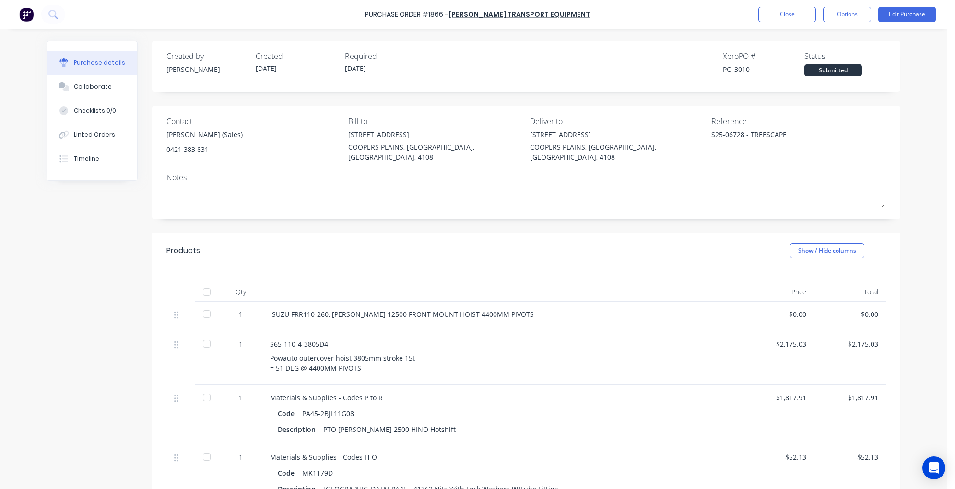 The width and height of the screenshot is (955, 489). I want to click on div: PO-3010, so click(764, 69).